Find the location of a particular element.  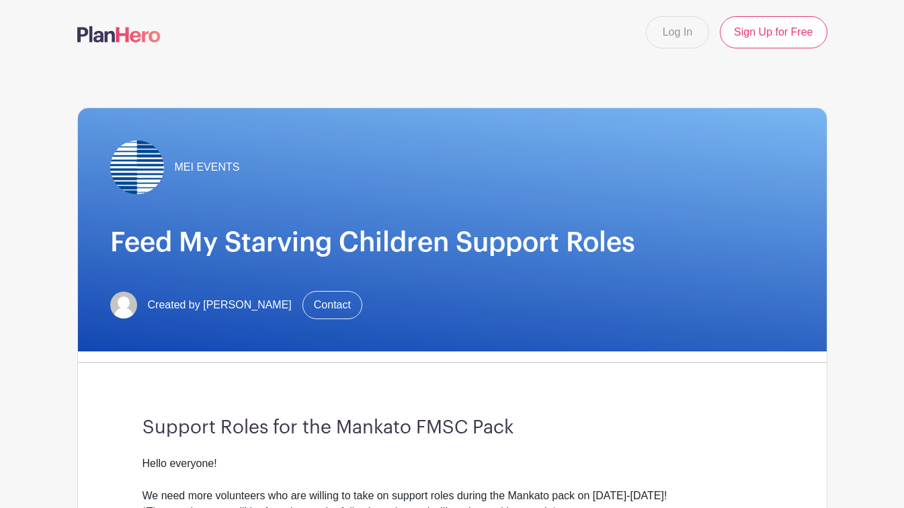

h1: Feed My Starving Children Support Roles is located at coordinates (452, 243).